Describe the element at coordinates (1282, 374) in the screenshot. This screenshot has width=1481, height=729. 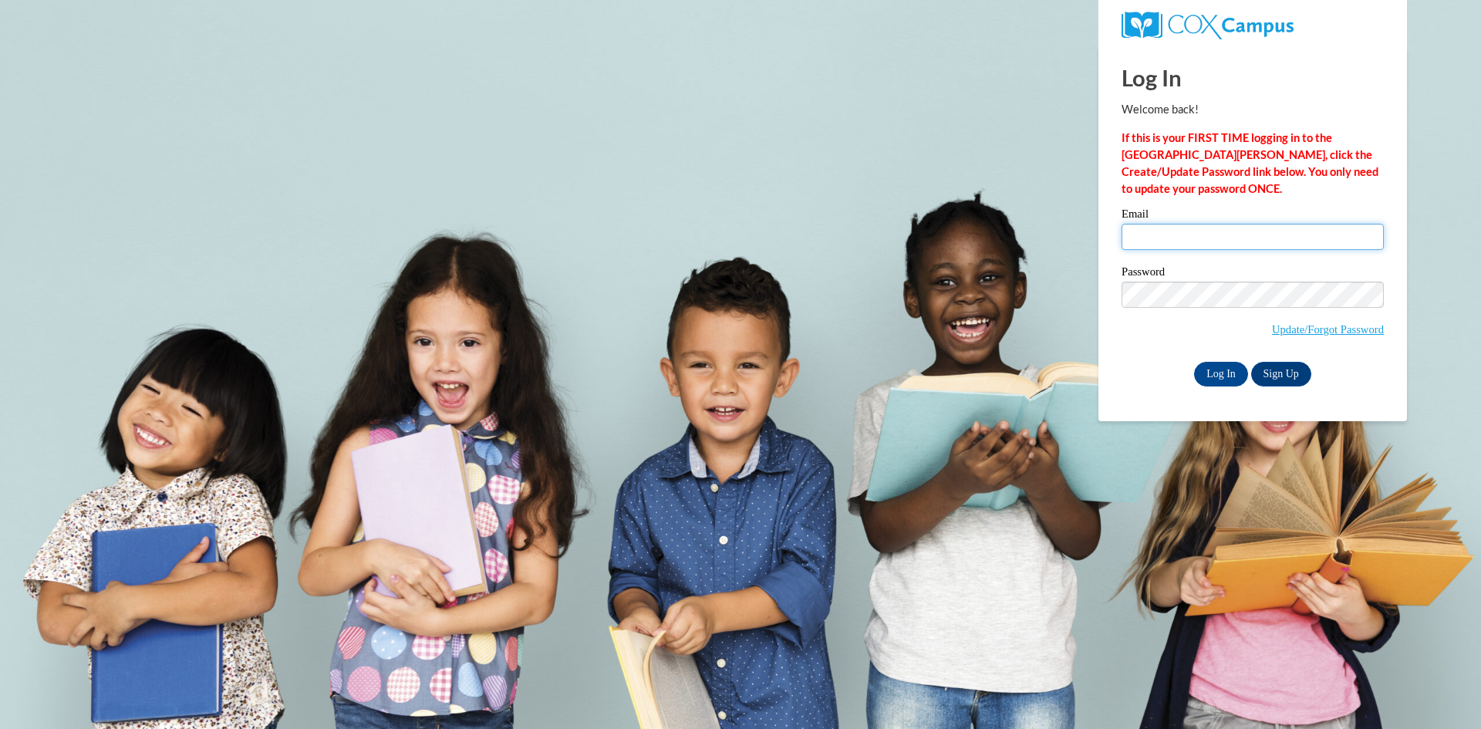
I see `a: Sign Up` at that location.